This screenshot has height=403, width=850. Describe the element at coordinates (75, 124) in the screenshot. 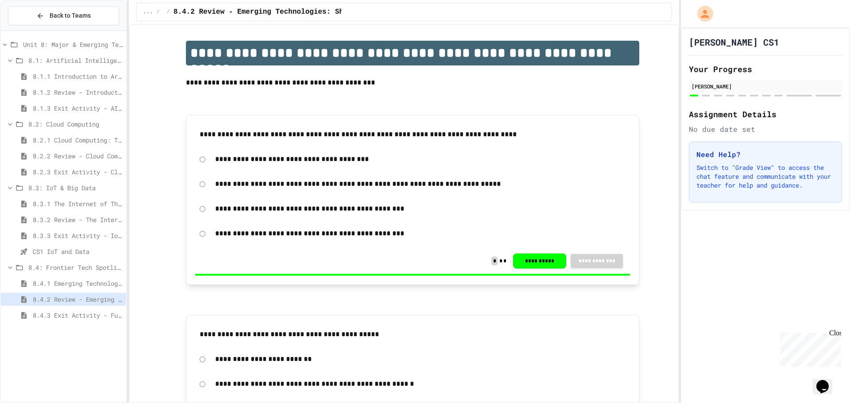

I see `span: 8.2: Cloud Computing` at that location.